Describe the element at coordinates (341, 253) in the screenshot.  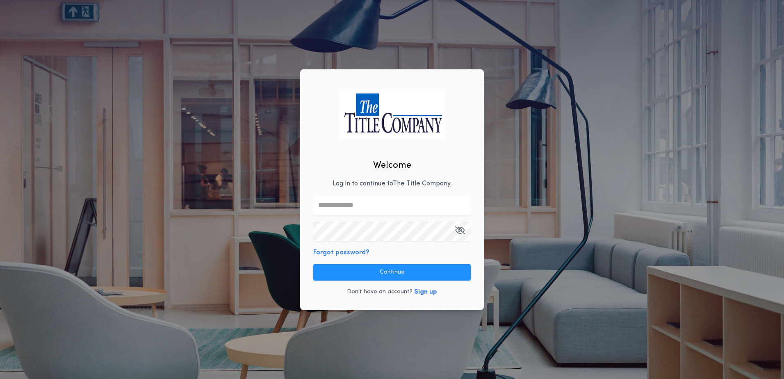
I see `button: Forgot password?` at that location.